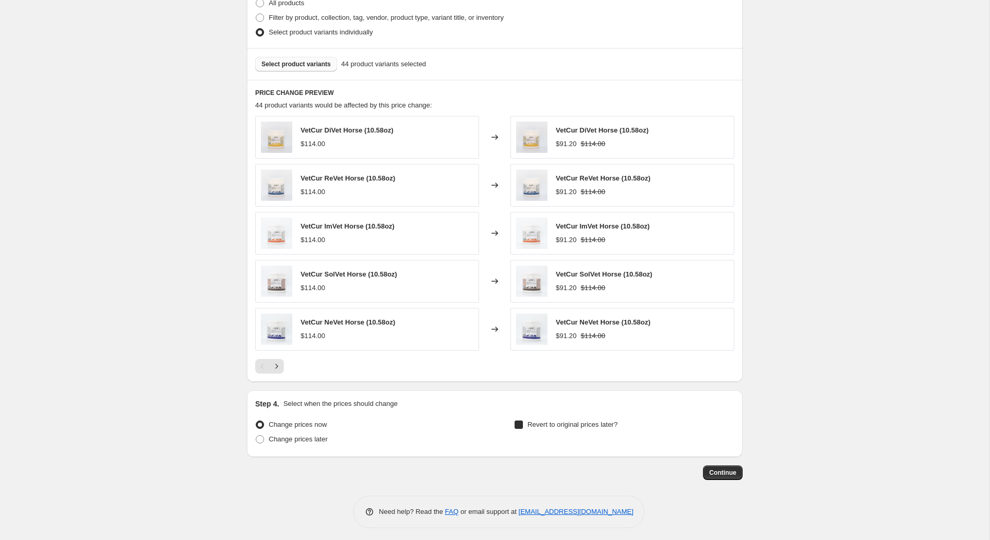  I want to click on button: Continue, so click(723, 473).